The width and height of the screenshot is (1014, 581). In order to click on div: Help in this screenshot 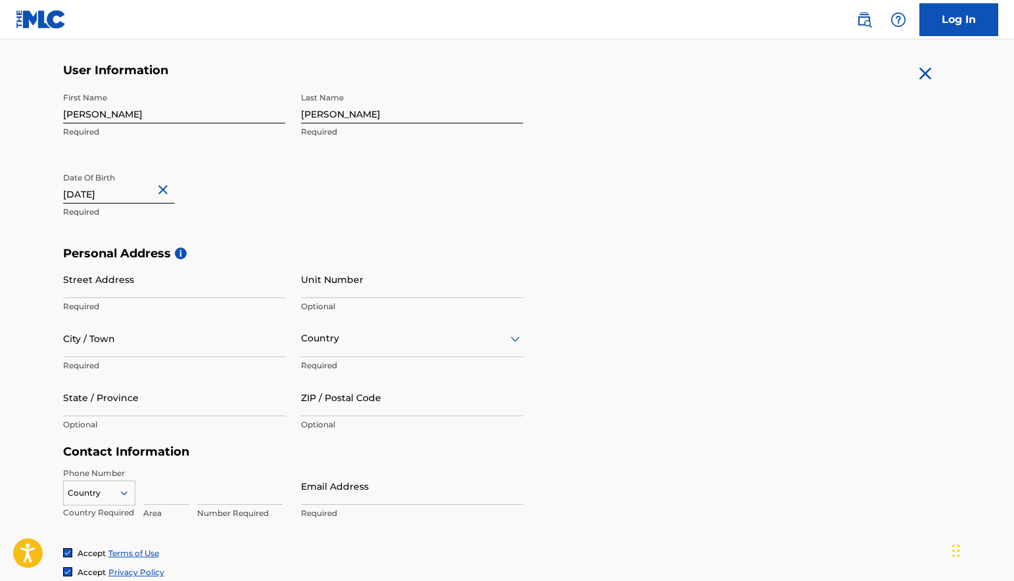, I will do `click(898, 20)`.